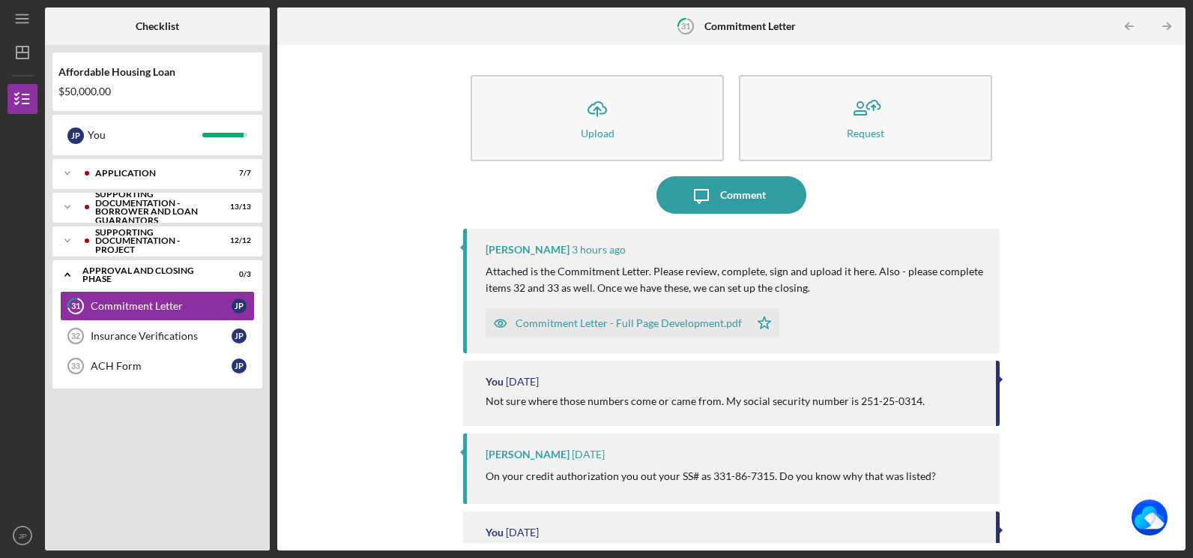  Describe the element at coordinates (238, 207) in the screenshot. I see `div: 13 / 13` at that location.